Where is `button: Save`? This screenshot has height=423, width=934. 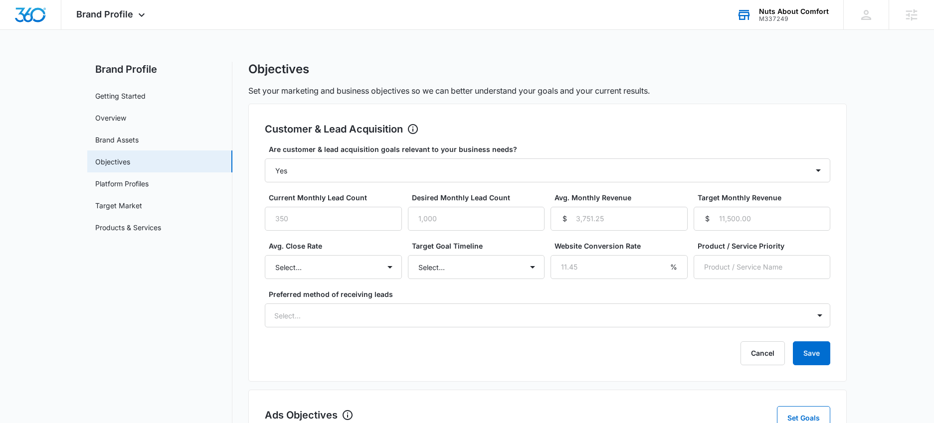 button: Save is located at coordinates (812, 354).